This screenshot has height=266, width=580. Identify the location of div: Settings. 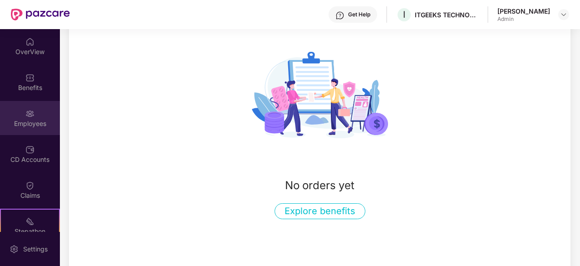
(35, 249).